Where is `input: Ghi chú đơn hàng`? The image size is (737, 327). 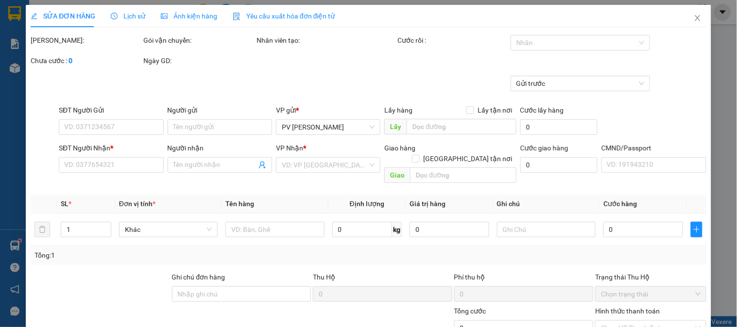 input: Ghi chú đơn hàng is located at coordinates (241, 294).